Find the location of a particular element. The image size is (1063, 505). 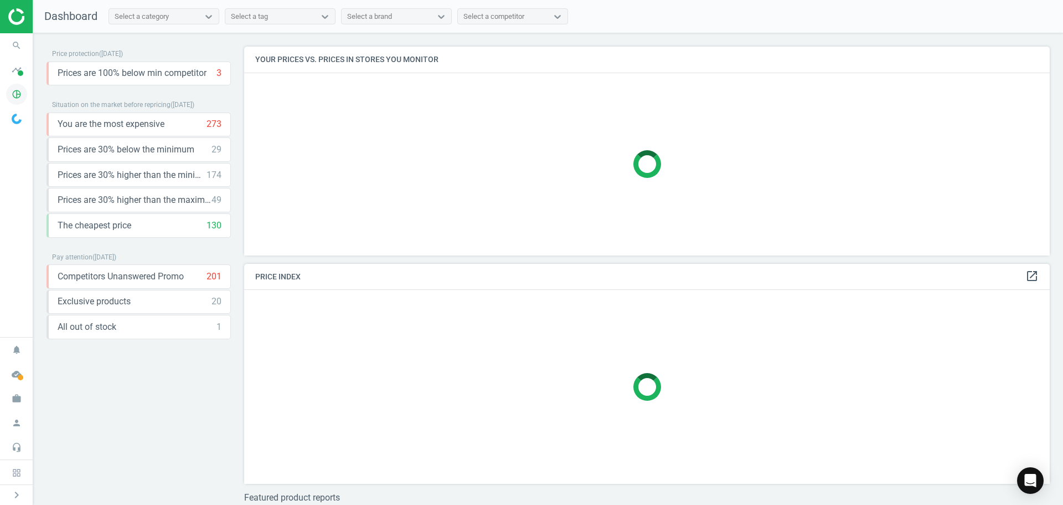

span: You are the most expensive is located at coordinates (111, 124).